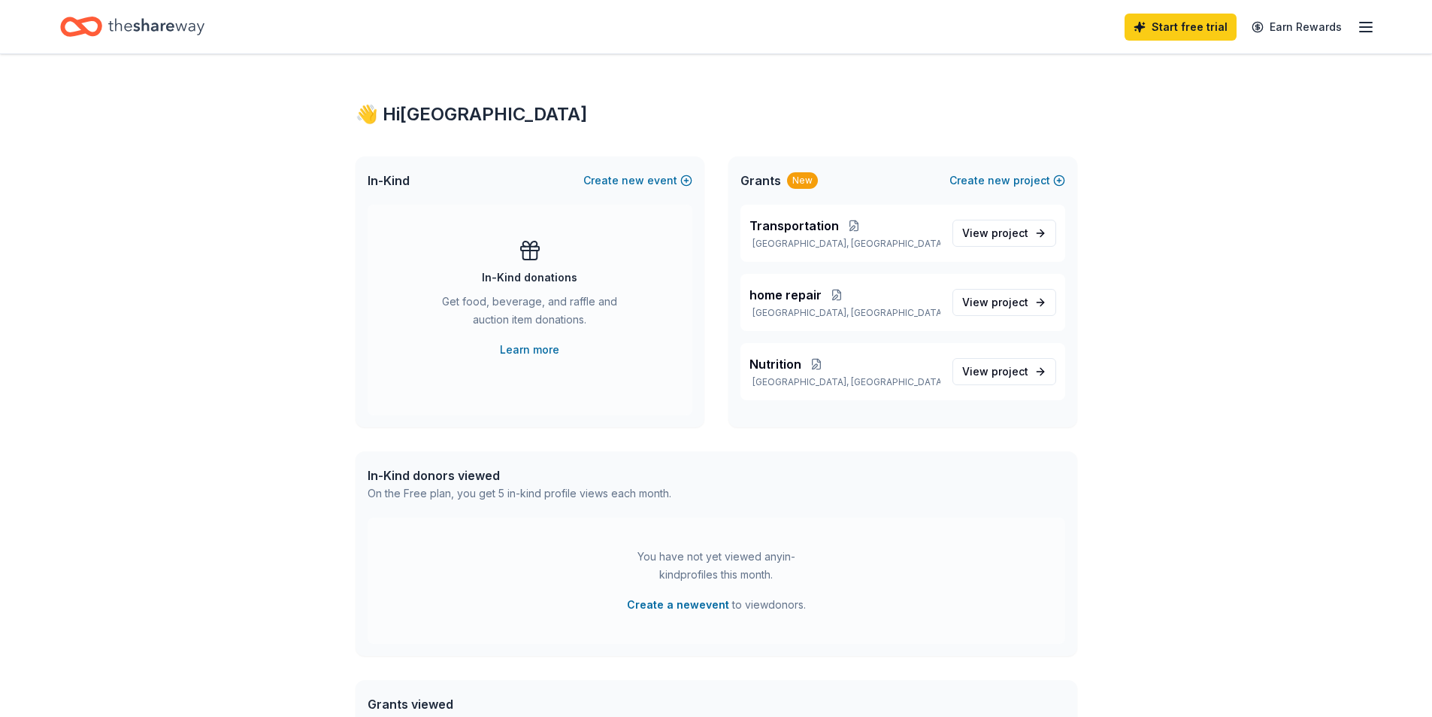 The image size is (1432, 717). What do you see at coordinates (132, 26) in the screenshot?
I see `a: Home` at bounding box center [132, 26].